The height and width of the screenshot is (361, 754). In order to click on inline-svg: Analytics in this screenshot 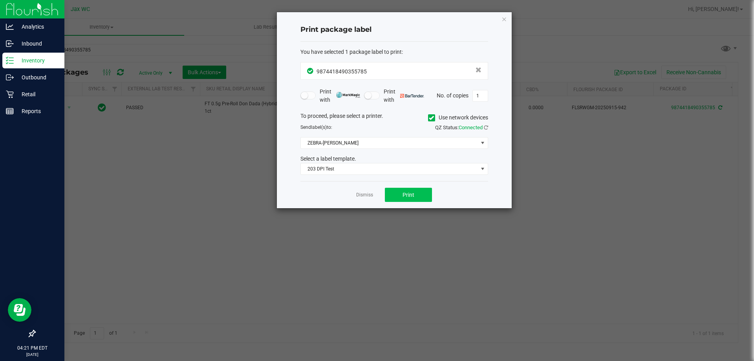, I will do `click(10, 27)`.